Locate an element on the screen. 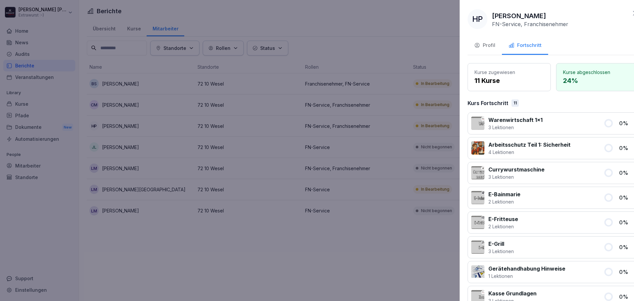 The height and width of the screenshot is (301, 634). p: FN-Service, Franchisenehmer is located at coordinates (530, 24).